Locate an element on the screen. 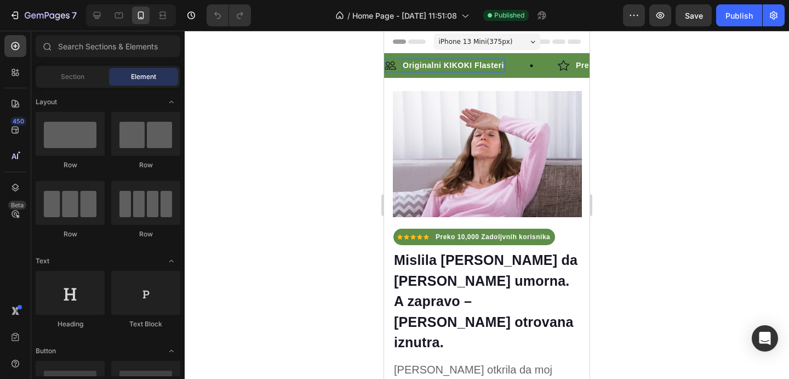 The height and width of the screenshot is (379, 789). span: Layout is located at coordinates (46, 102).